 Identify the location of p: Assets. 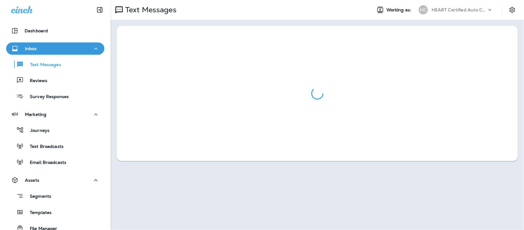
(32, 180).